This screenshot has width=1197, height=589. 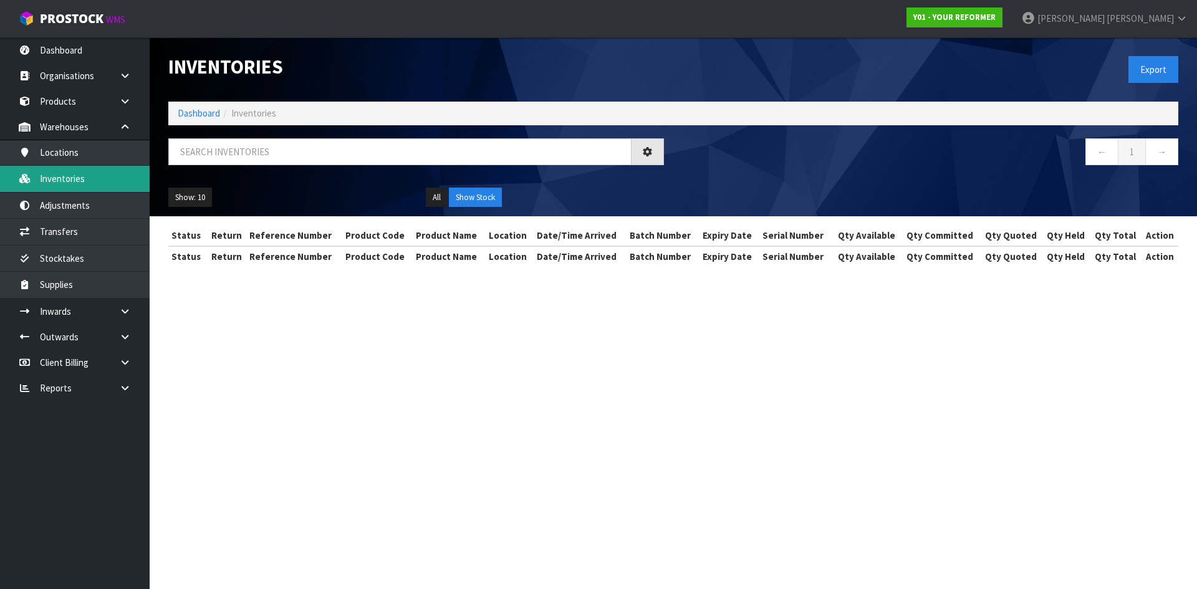 What do you see at coordinates (72, 19) in the screenshot?
I see `span: ProStock` at bounding box center [72, 19].